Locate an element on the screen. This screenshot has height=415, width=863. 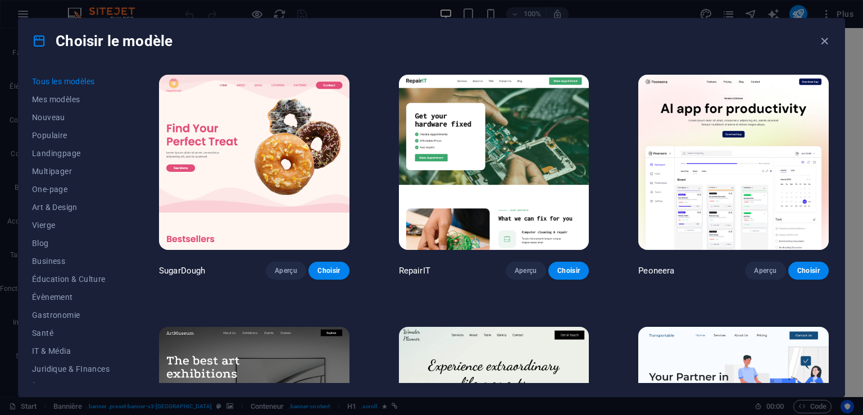
button: À but non lucratif is located at coordinates (71, 387).